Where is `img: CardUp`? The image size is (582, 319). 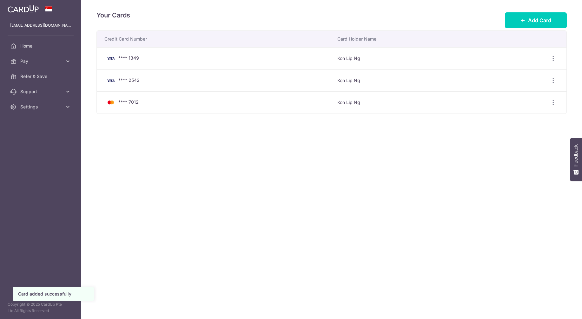 img: CardUp is located at coordinates (23, 9).